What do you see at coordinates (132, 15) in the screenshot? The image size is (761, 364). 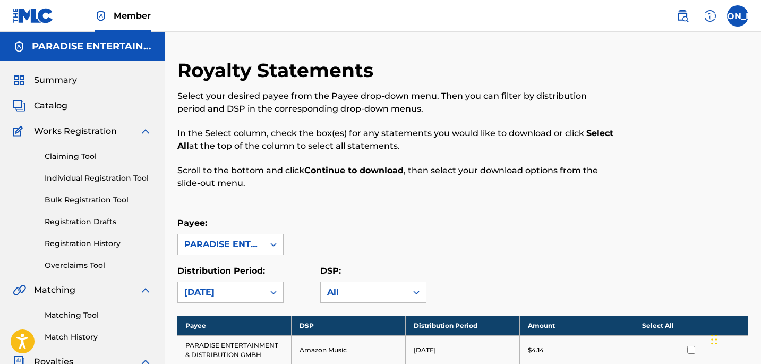 I see `span: Member` at bounding box center [132, 15].